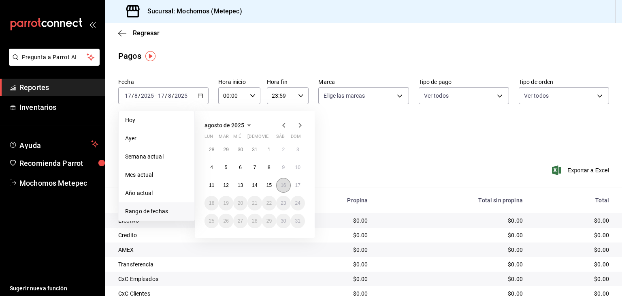  Describe the element at coordinates (226, 149) in the screenshot. I see `button: 29 de julio de 2025` at that location.